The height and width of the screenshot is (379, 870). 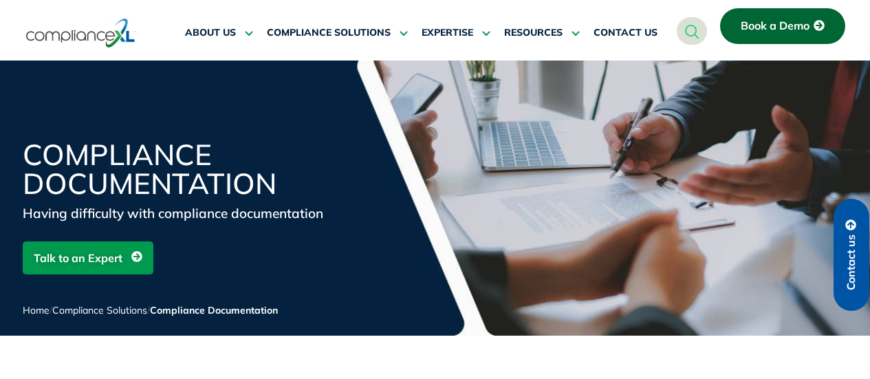 What do you see at coordinates (329, 33) in the screenshot?
I see `span: COMPLIANCE SOLUTIONS` at bounding box center [329, 33].